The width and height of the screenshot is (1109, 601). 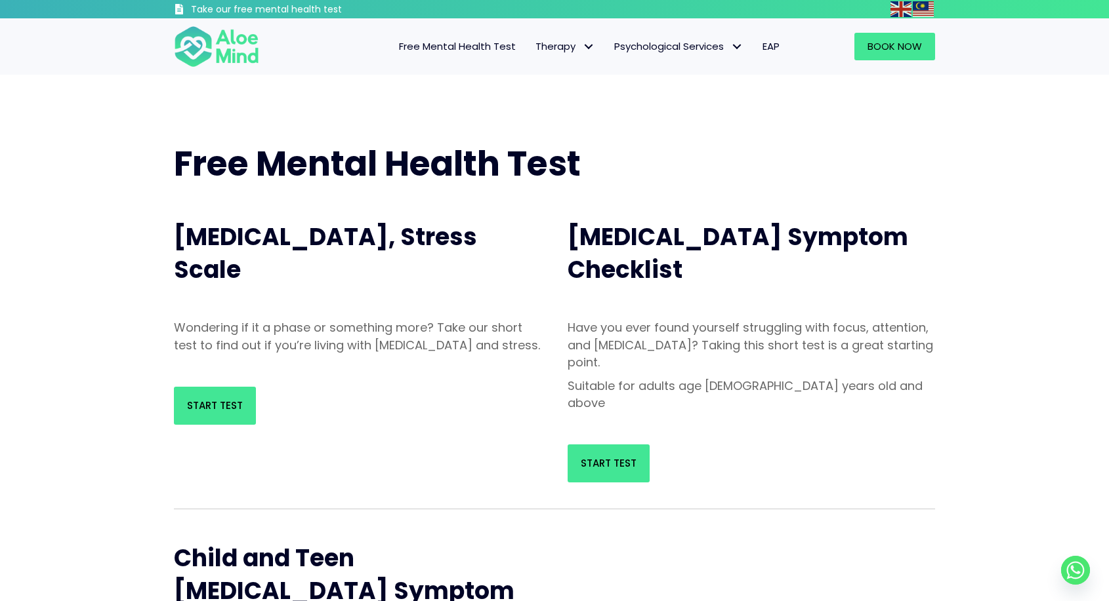 I want to click on a: Whatsapp, so click(x=1075, y=571).